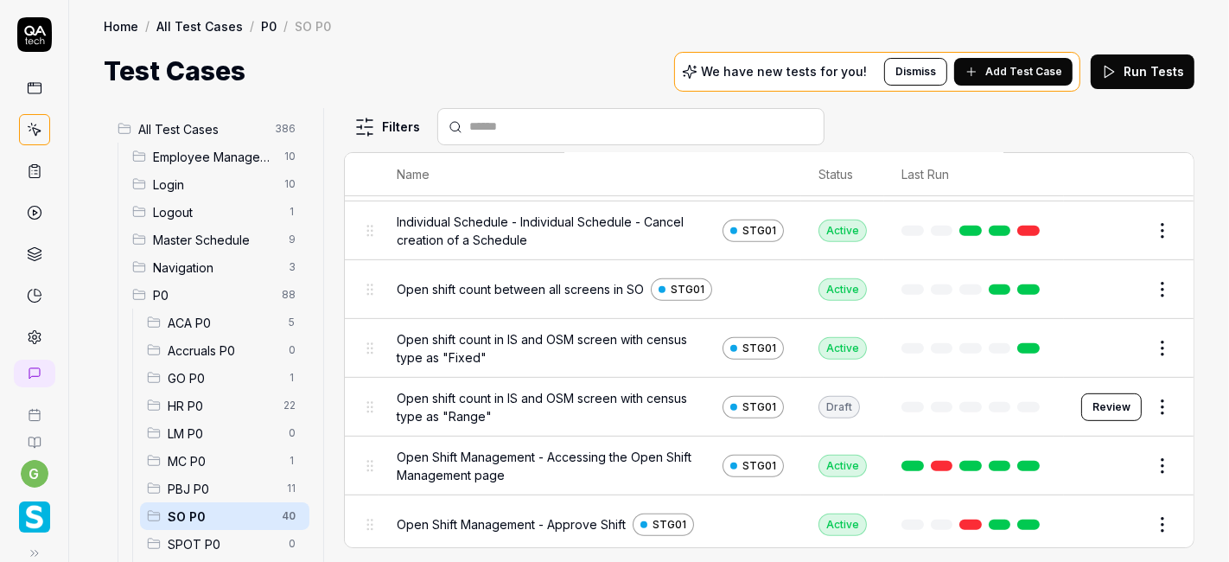 The width and height of the screenshot is (1229, 562). Describe the element at coordinates (313, 26) in the screenshot. I see `div: SO P0` at that location.